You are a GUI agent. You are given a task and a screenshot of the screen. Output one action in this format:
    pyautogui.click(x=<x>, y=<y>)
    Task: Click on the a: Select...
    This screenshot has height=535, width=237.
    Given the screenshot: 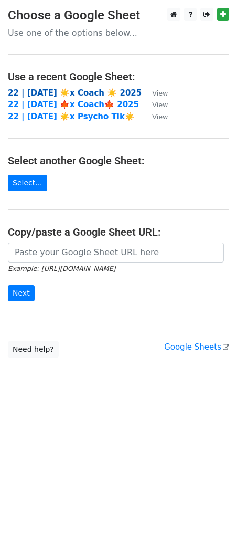 What is the action you would take?
    pyautogui.click(x=27, y=183)
    